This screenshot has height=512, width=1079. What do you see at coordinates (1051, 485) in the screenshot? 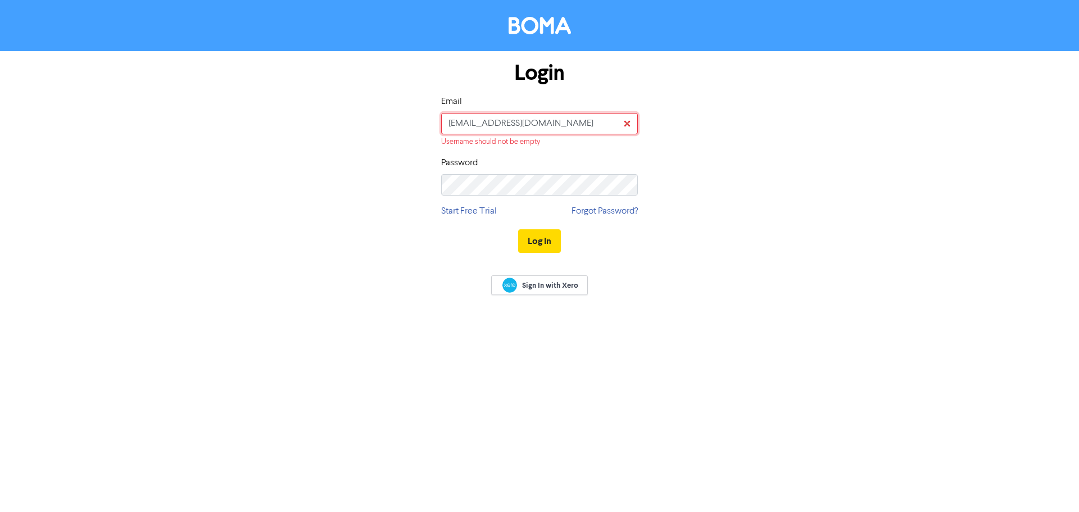
I see `div: Chat Widget` at bounding box center [1051, 485].